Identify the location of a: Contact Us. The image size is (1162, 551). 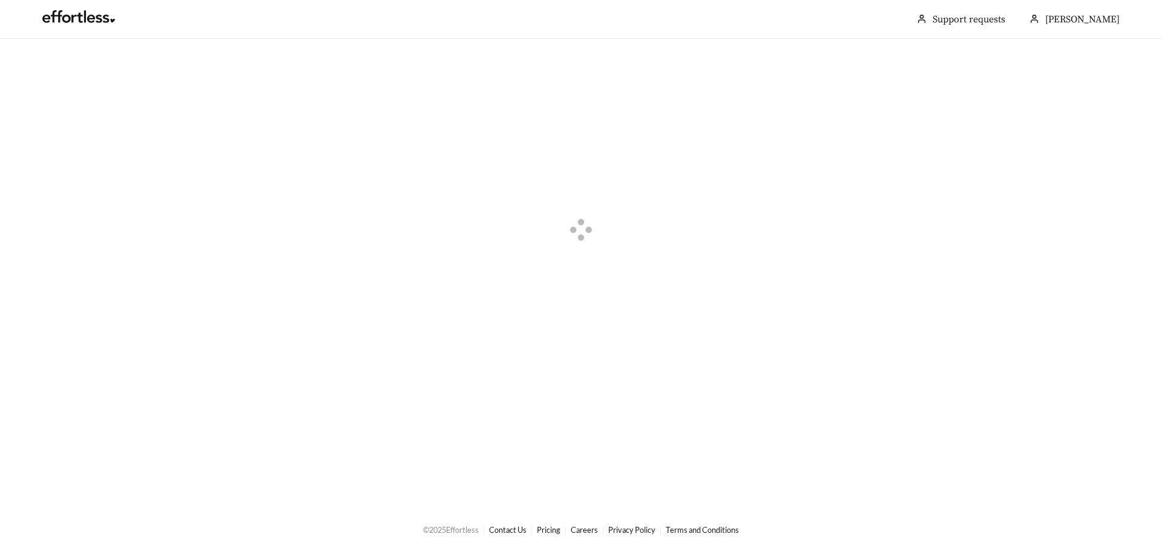
(508, 530).